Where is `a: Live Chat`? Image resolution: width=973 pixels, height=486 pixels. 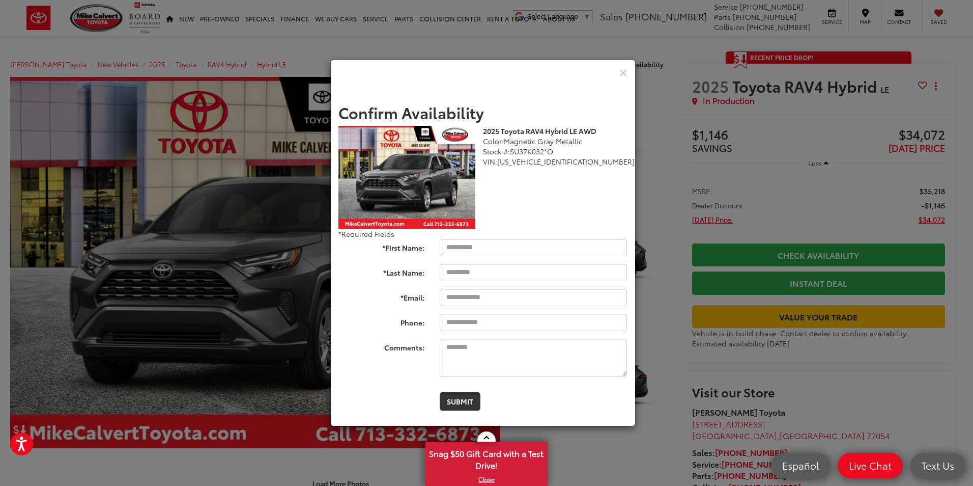 a: Live Chat is located at coordinates (870, 465).